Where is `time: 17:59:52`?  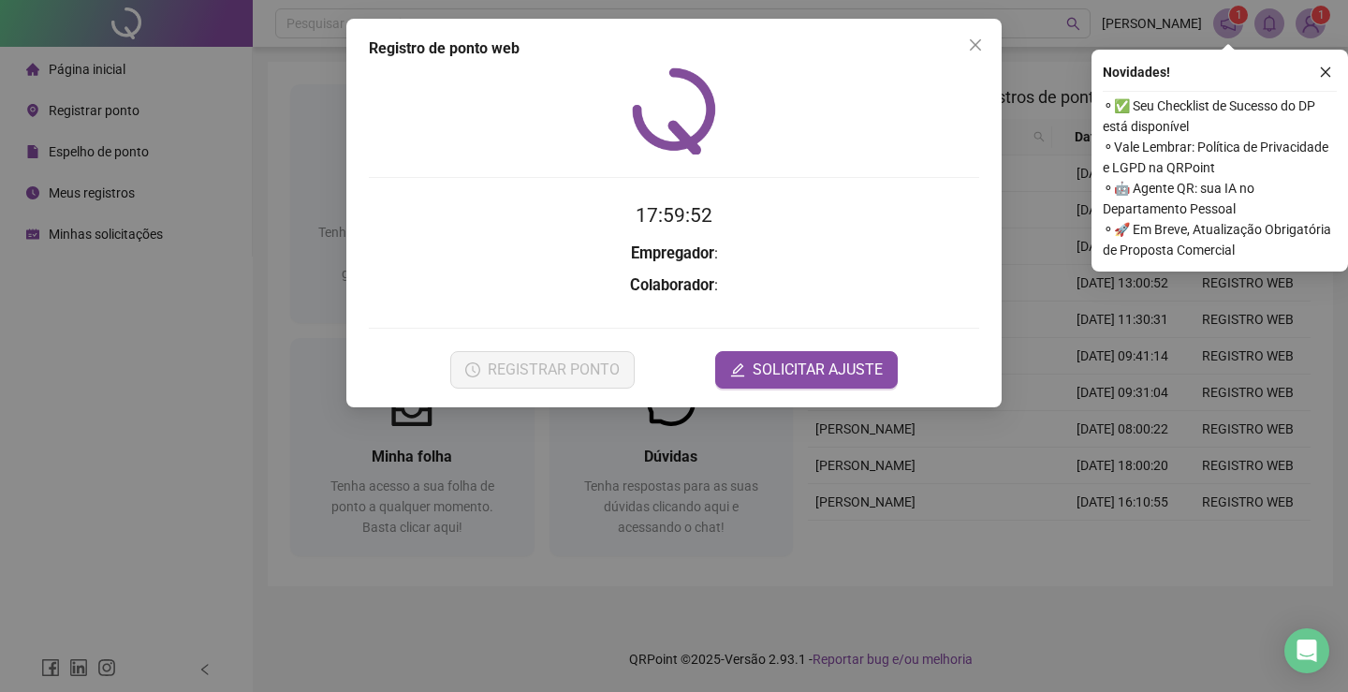 time: 17:59:52 is located at coordinates (674, 215).